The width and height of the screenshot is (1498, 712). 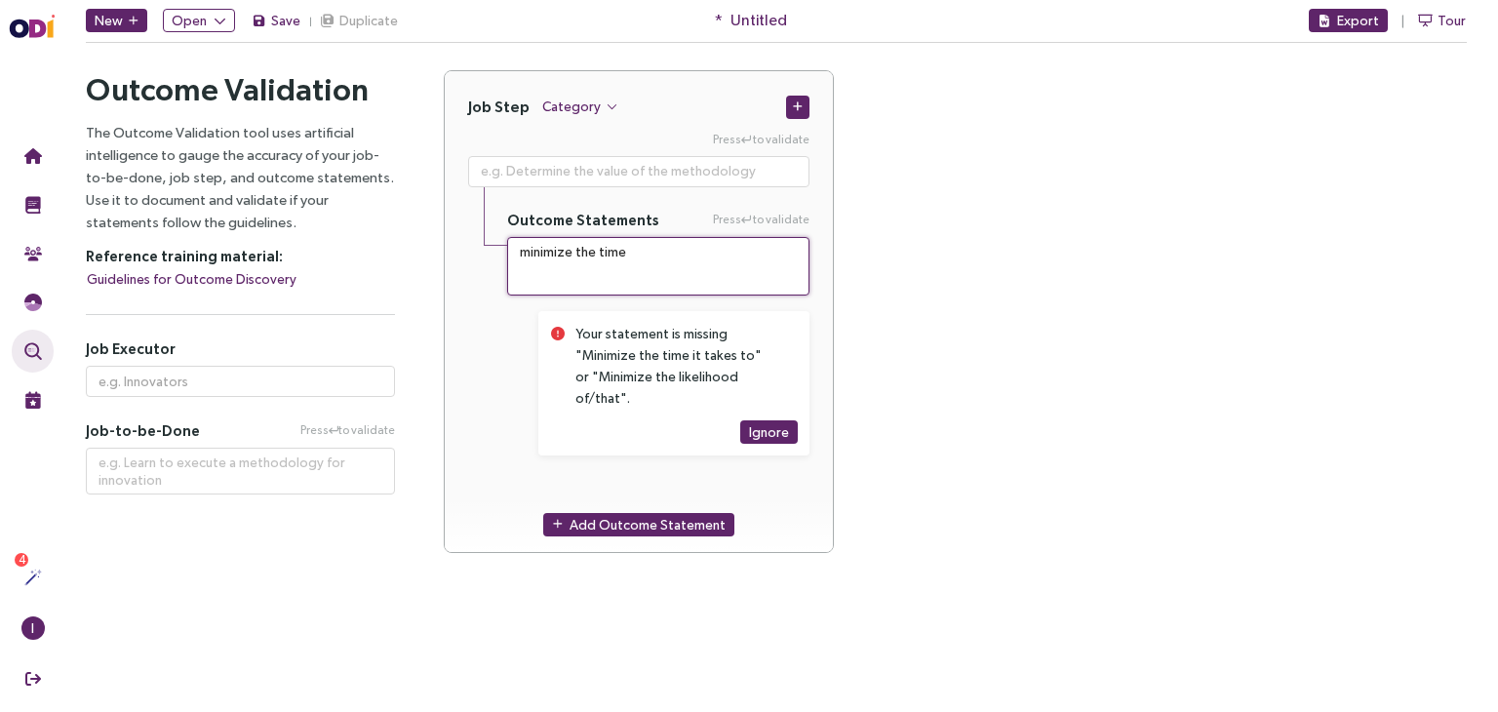 What do you see at coordinates (1348, 20) in the screenshot?
I see `button: Export` at bounding box center [1348, 20].